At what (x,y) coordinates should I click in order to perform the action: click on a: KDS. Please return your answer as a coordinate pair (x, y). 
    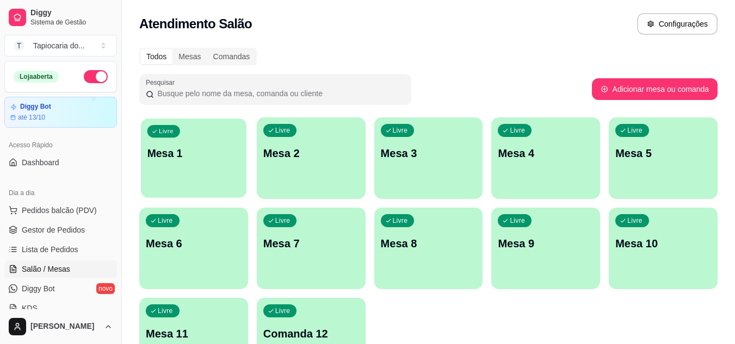
    Looking at the image, I should click on (60, 308).